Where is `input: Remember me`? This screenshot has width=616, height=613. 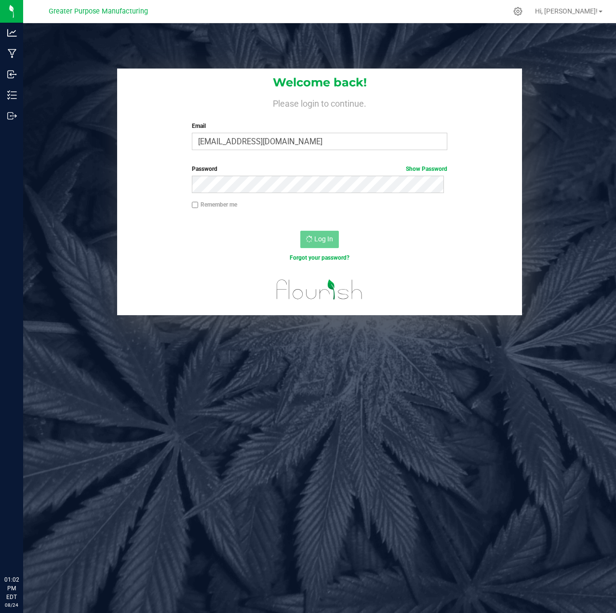 input: Remember me is located at coordinates (195, 205).